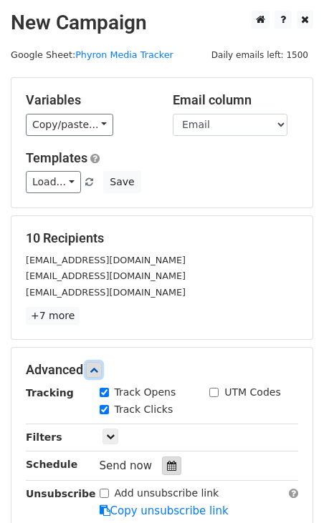 This screenshot has width=324, height=523. What do you see at coordinates (52, 316) in the screenshot?
I see `a: +7 more` at bounding box center [52, 316].